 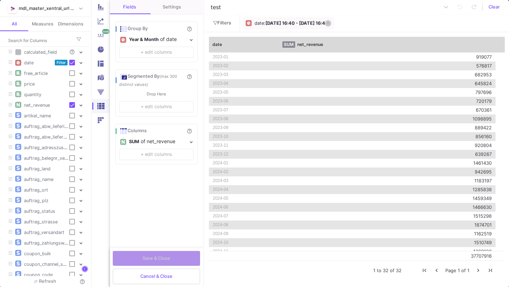 I want to click on div: of net_revenue, so click(x=164, y=141).